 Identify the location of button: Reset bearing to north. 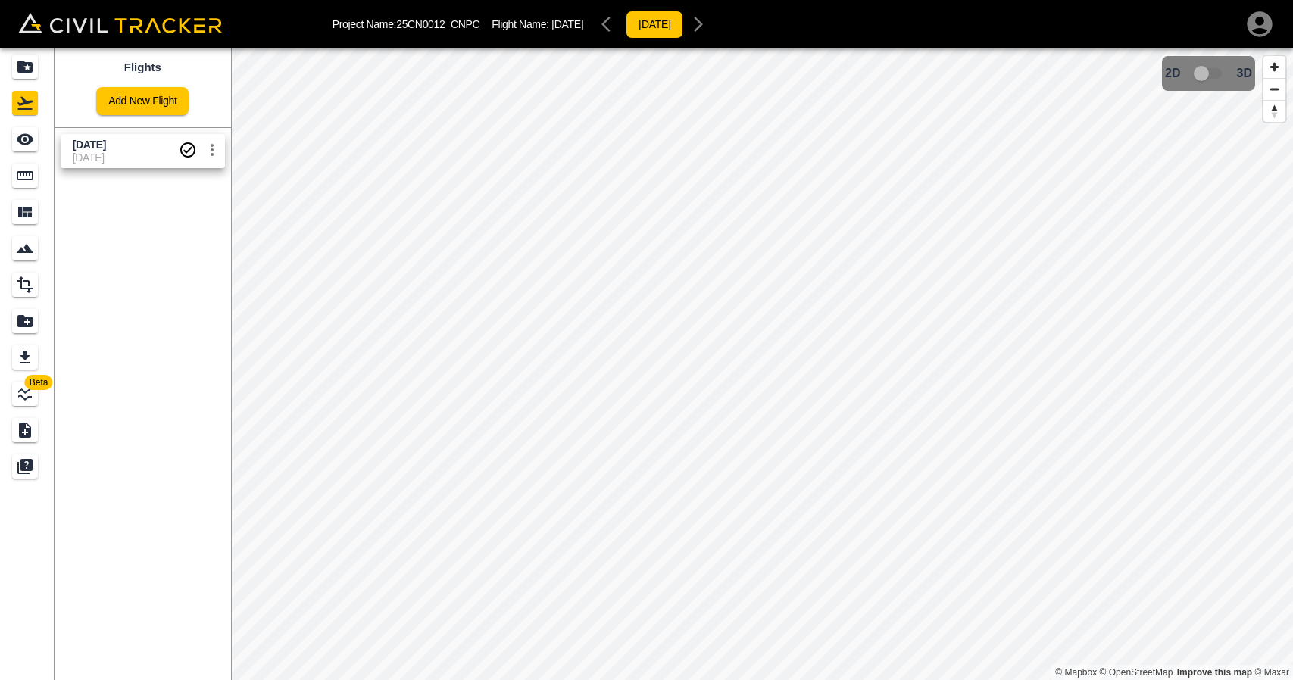
(1274, 111).